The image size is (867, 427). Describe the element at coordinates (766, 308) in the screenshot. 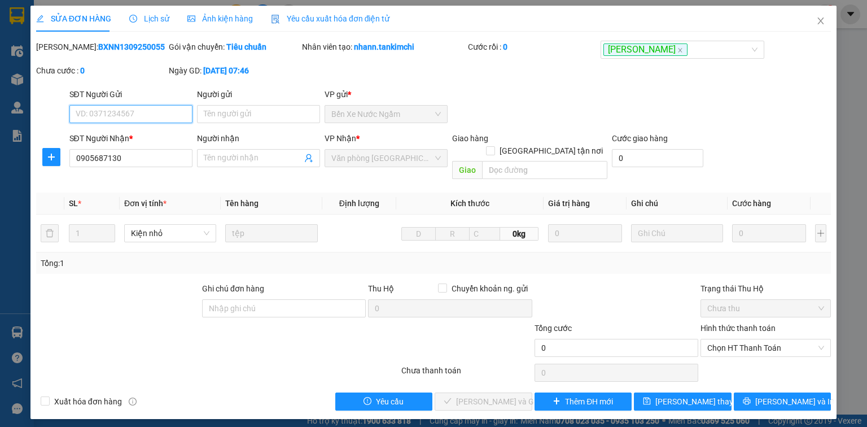

I see `span: Chưa thu` at that location.